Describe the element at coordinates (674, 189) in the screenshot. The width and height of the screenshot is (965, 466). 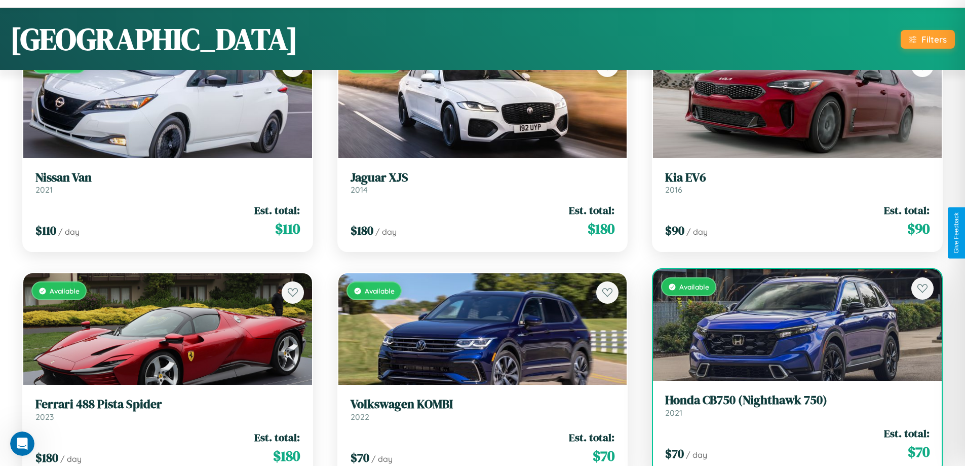
I see `span: 2016` at that location.